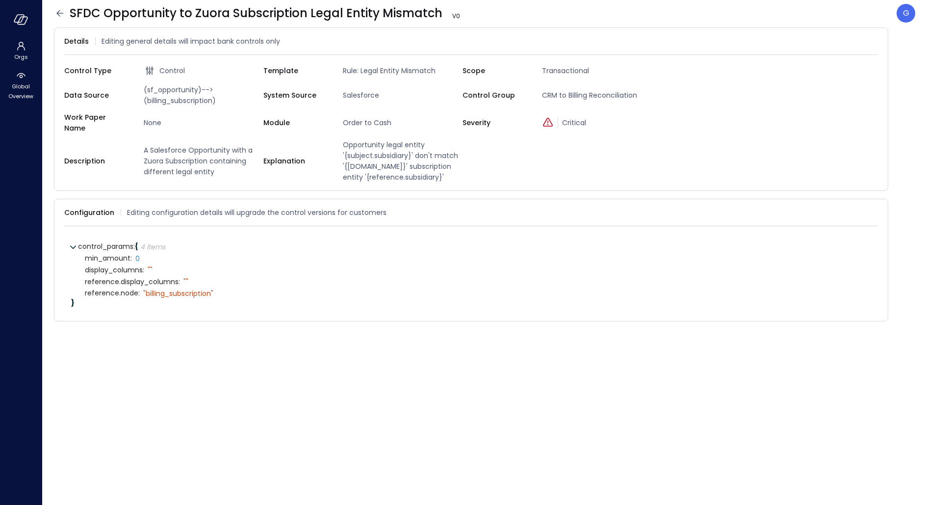 Image resolution: width=927 pixels, height=505 pixels. Describe the element at coordinates (494, 71) in the screenshot. I see `span: Scope` at that location.